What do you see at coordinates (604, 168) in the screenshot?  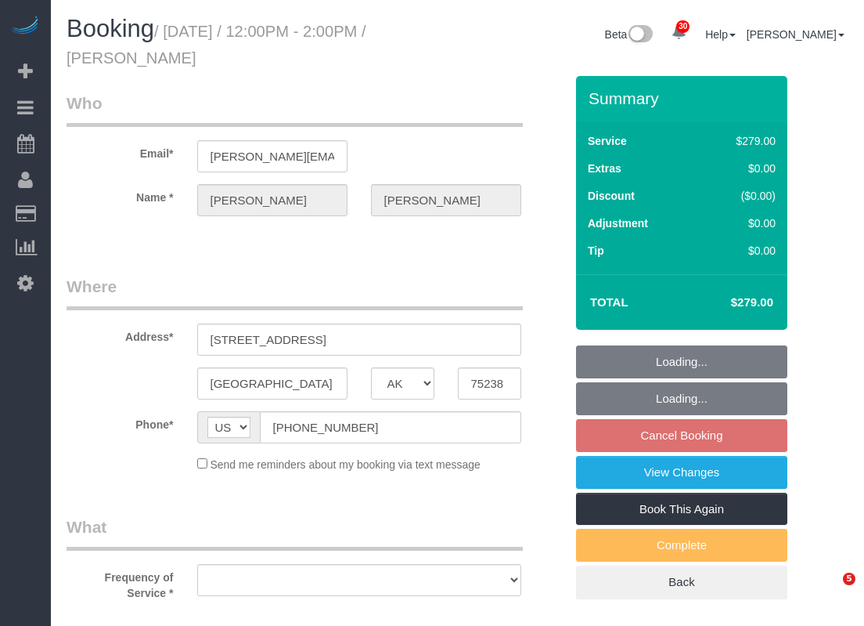 I see `label: Extras` at bounding box center [604, 168].